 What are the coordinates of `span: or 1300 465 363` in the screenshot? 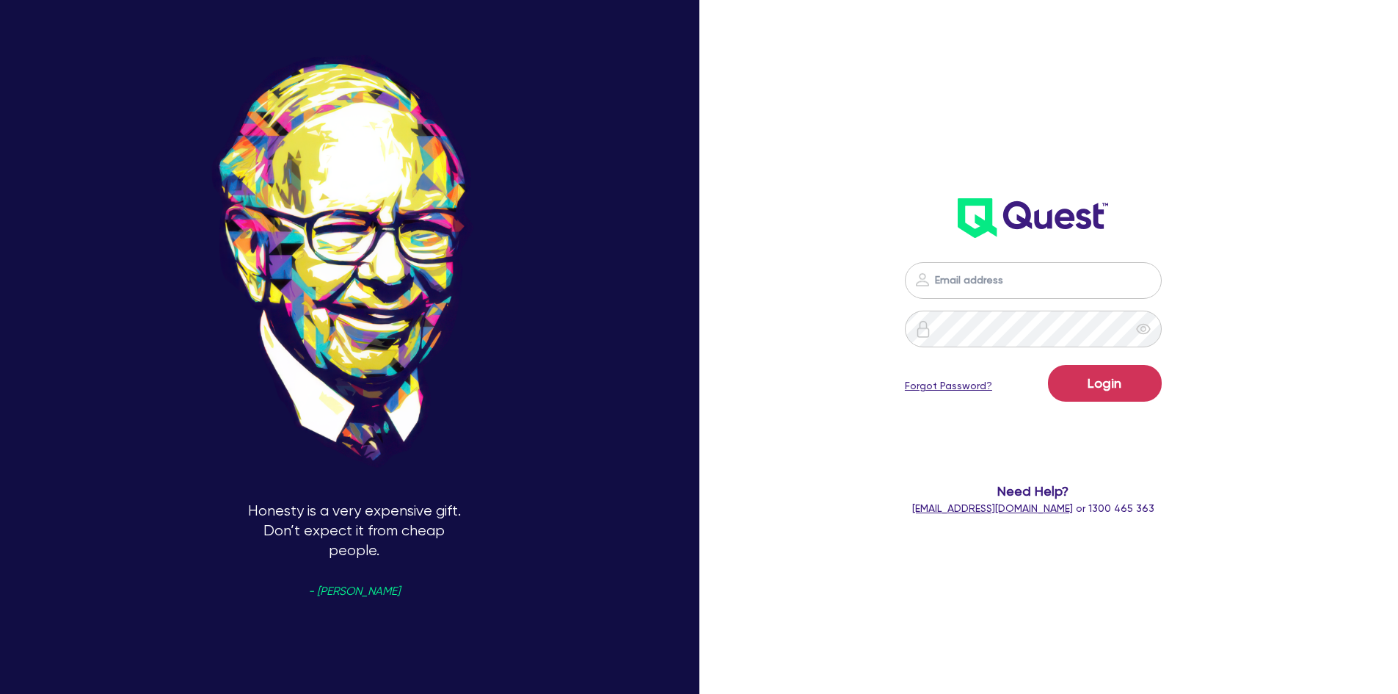 It's located at (1034, 508).